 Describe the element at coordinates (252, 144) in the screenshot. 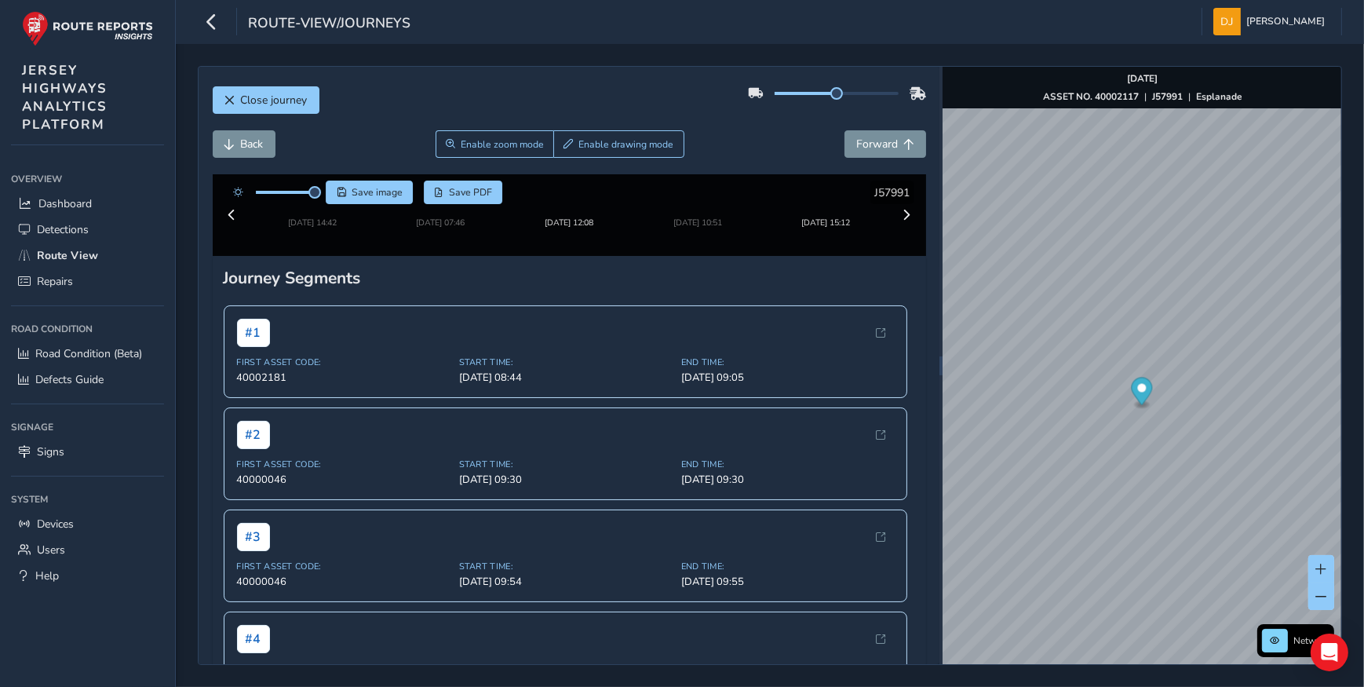

I see `span: Back` at that location.